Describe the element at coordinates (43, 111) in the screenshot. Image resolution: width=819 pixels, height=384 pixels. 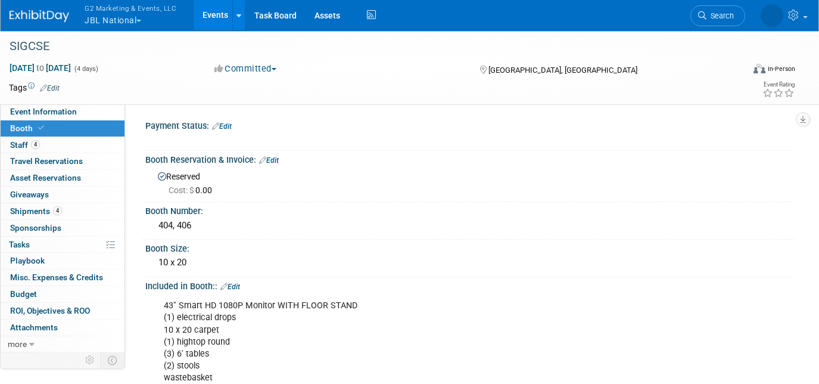
I see `span: Event Information` at that location.